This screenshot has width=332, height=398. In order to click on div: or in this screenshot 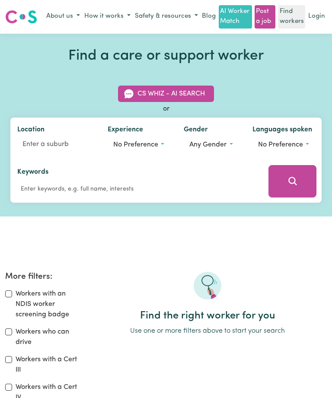, I will do `click(166, 109)`.